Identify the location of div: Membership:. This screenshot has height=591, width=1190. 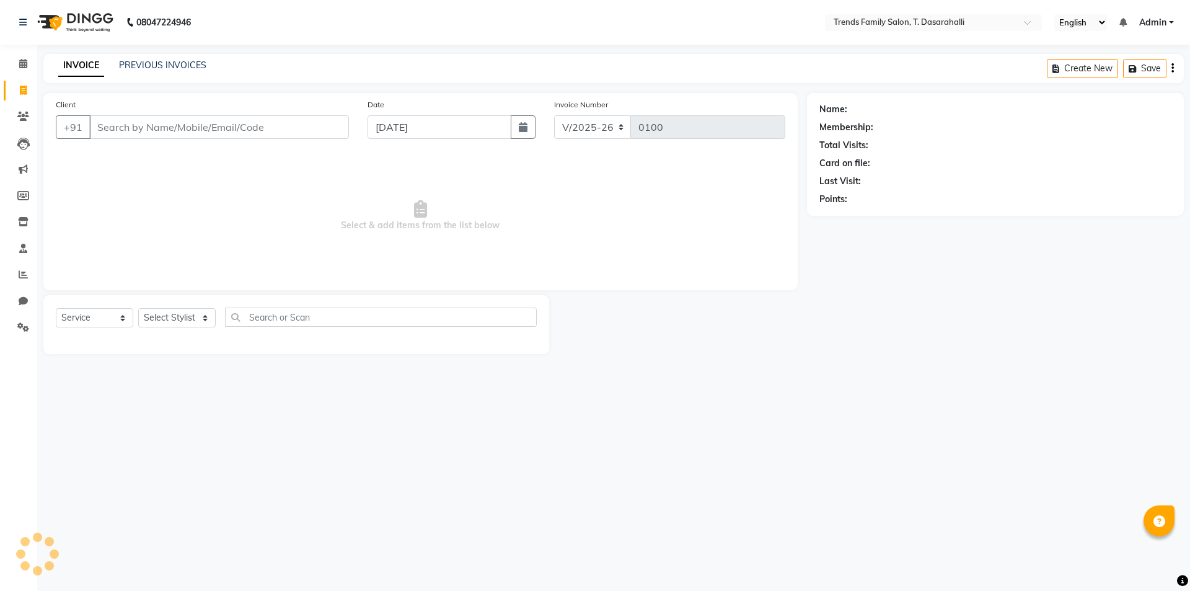
(846, 127).